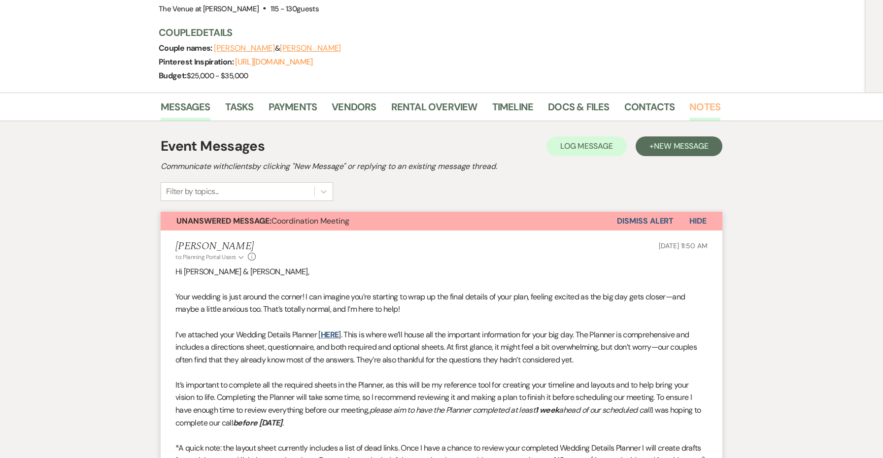  Describe the element at coordinates (513, 110) in the screenshot. I see `a: Timeline` at that location.